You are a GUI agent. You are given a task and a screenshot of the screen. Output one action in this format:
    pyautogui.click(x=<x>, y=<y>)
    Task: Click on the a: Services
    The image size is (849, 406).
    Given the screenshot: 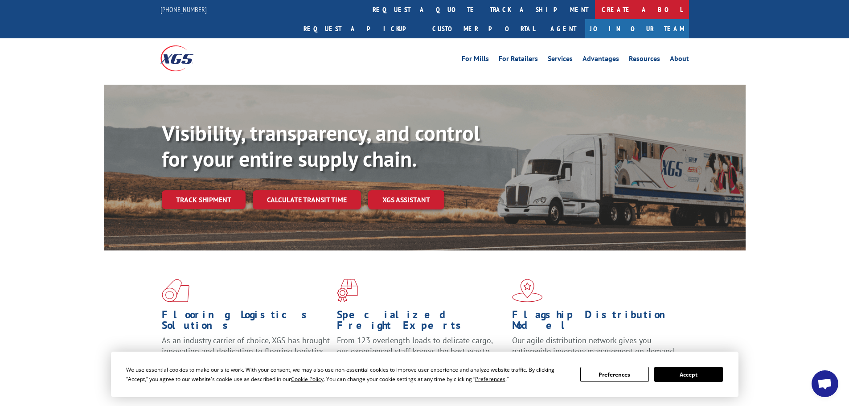 What is the action you would take?
    pyautogui.click(x=560, y=60)
    